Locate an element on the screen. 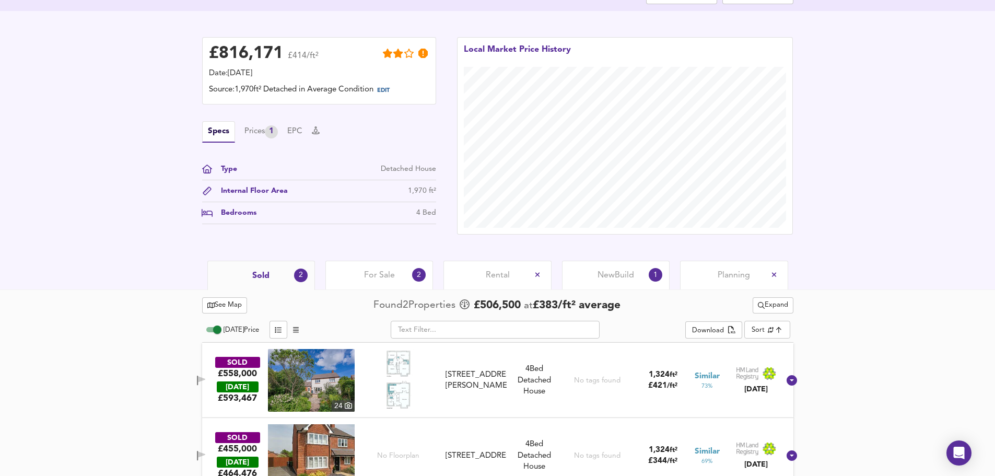  div: £ 816,171 is located at coordinates (246, 54).